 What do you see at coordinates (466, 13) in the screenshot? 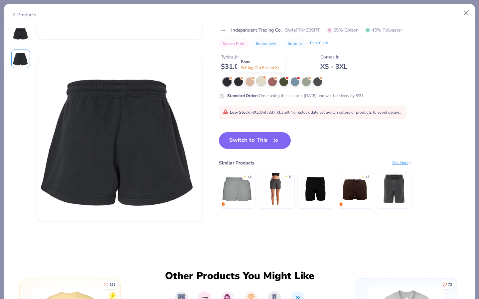
I see `button: Close` at bounding box center [466, 13].